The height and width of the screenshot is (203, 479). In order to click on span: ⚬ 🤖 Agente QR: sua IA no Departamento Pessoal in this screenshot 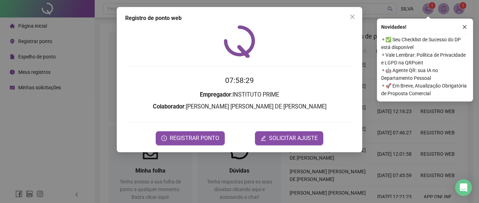, I will do `click(425, 74)`.